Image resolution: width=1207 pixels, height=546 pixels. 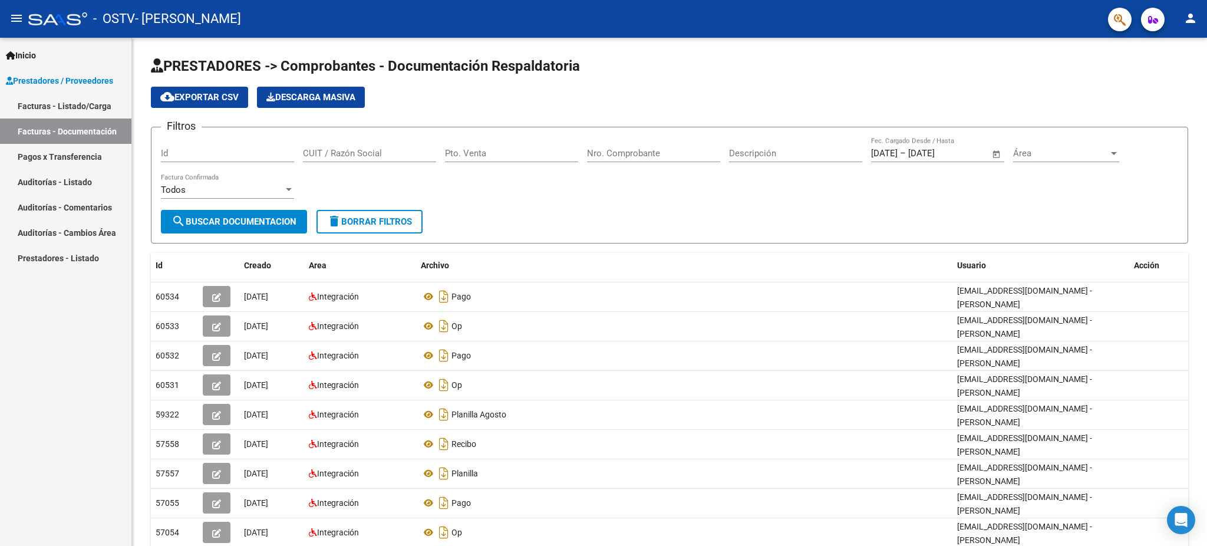 I want to click on button: Exportar CSV, so click(x=199, y=97).